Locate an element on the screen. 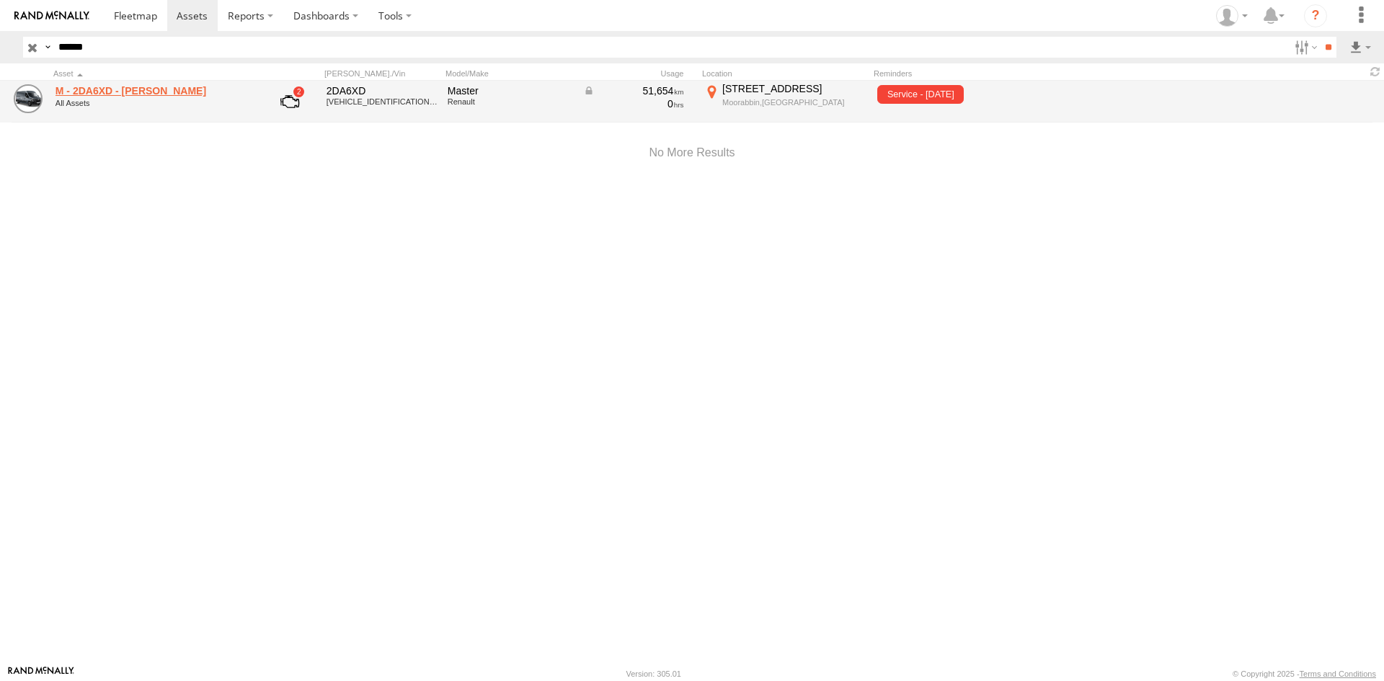 Image resolution: width=1384 pixels, height=681 pixels. label: Search Filter Options is located at coordinates (1304, 47).